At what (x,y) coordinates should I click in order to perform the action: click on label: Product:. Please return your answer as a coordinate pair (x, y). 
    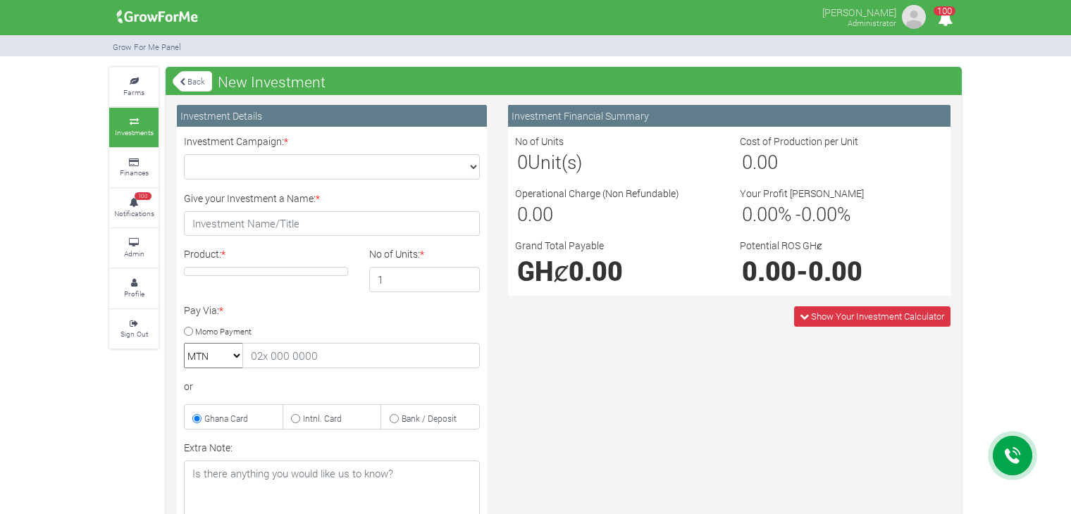
    Looking at the image, I should click on (204, 254).